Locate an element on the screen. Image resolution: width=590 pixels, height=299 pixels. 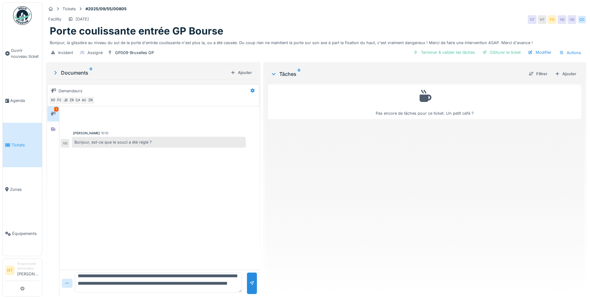
h1: Porte coulissante entrée GP Bourse is located at coordinates (137, 31).